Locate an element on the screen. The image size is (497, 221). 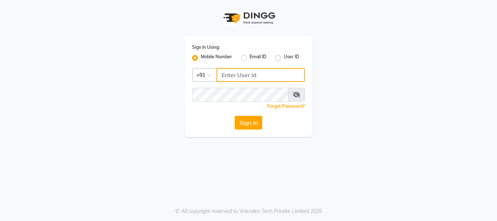
label: Email ID is located at coordinates (258, 58).